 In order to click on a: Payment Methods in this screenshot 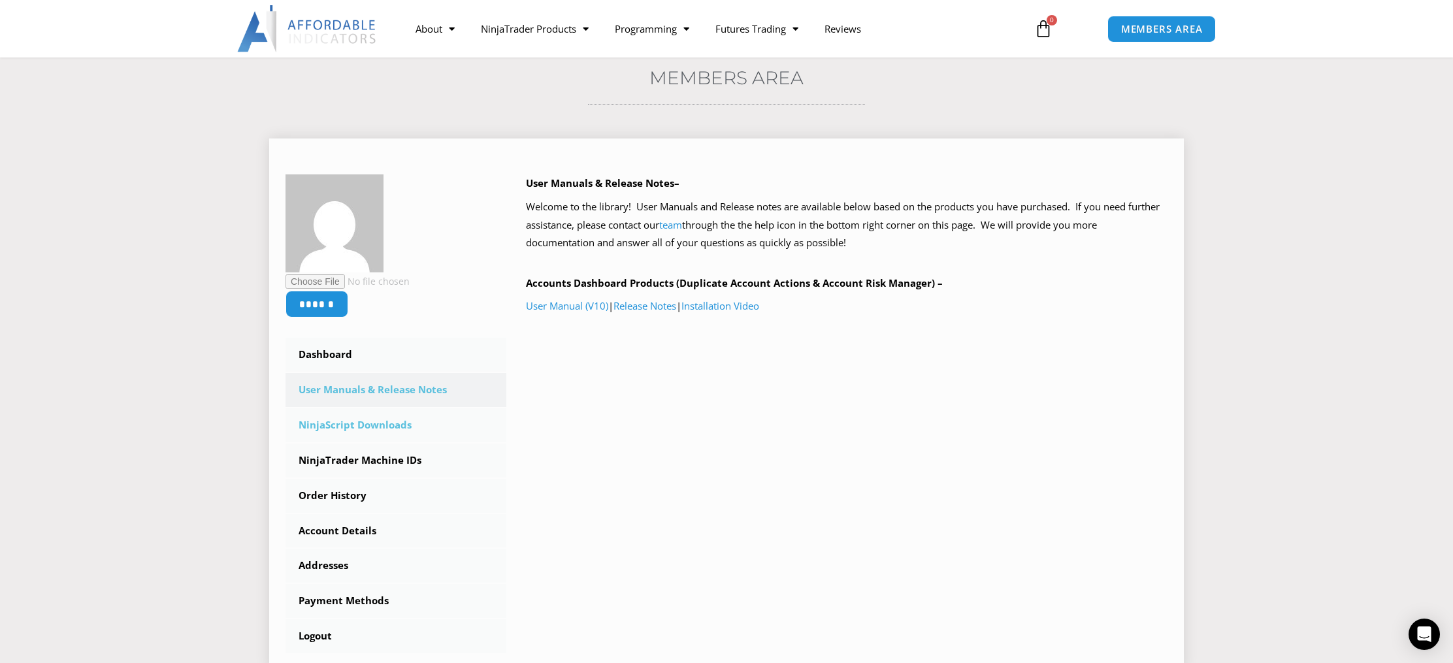, I will do `click(396, 601)`.